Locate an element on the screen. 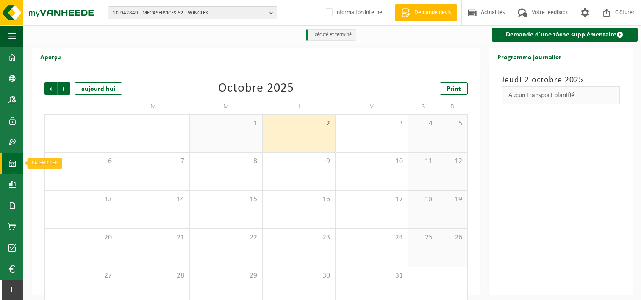 Image resolution: width=641 pixels, height=300 pixels. h2: Aperçu is located at coordinates (50, 56).